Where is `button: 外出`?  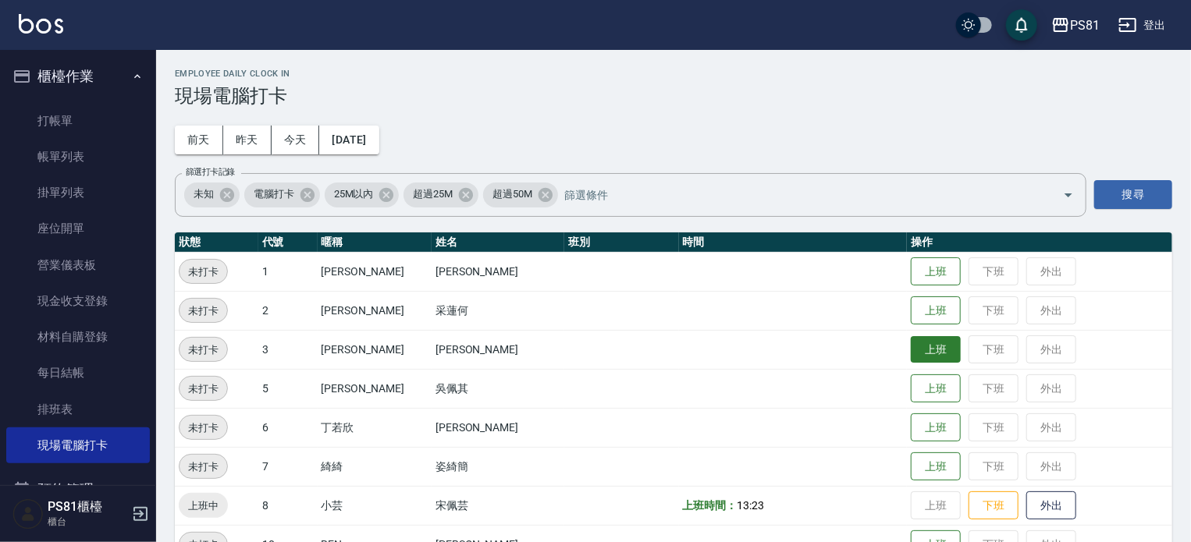 button: 外出 is located at coordinates (1051, 506).